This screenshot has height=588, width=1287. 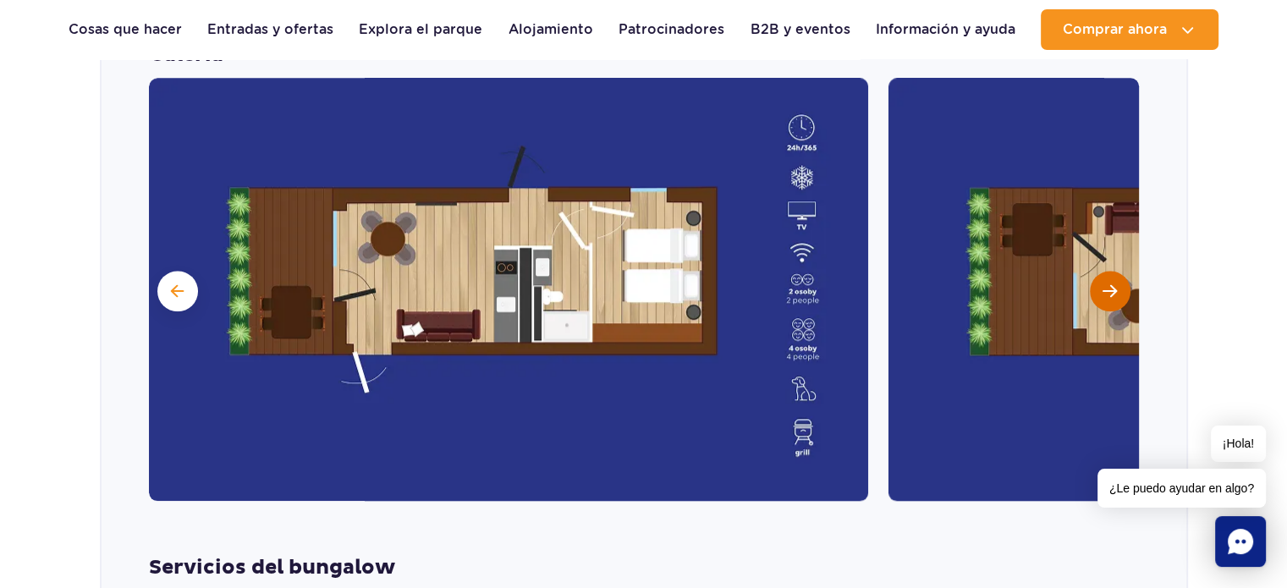 What do you see at coordinates (125, 29) in the screenshot?
I see `font: Cosas que hacer` at bounding box center [125, 29].